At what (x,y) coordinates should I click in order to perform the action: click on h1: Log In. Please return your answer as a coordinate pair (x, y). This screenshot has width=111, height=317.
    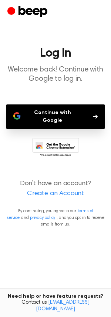
    Looking at the image, I should click on (56, 53).